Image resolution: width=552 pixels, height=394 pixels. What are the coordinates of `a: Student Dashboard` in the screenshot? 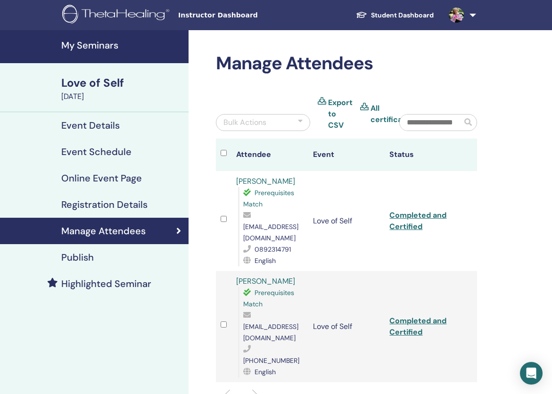 It's located at (395, 15).